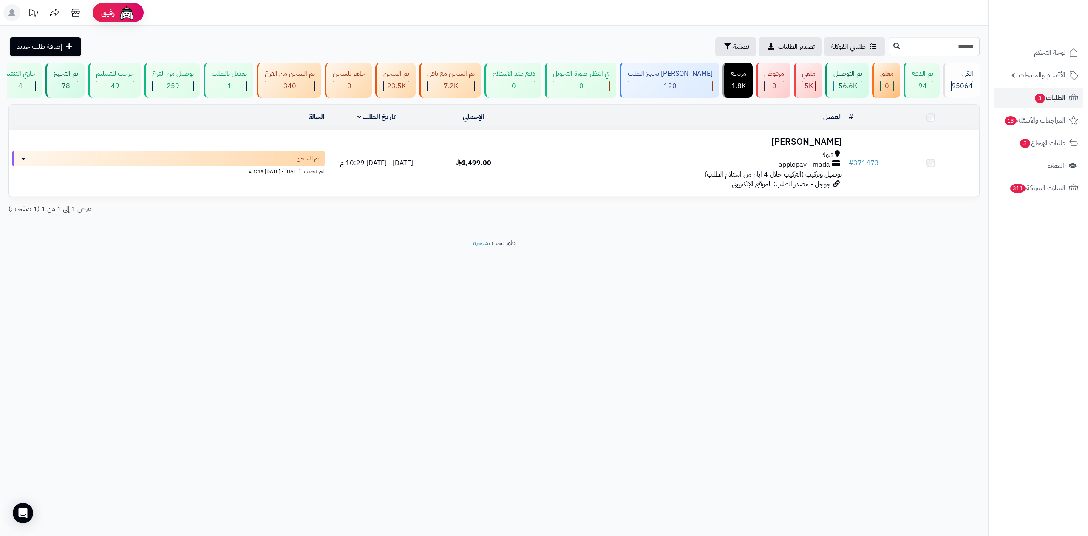 This screenshot has height=536, width=1088. I want to click on a: توصيل من الفرع 259, so click(172, 80).